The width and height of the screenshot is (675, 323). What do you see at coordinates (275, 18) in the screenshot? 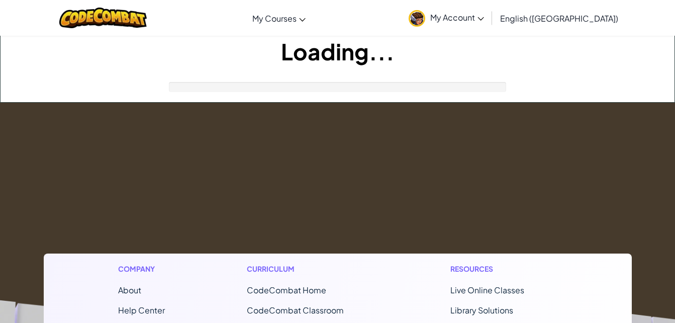
I see `span: My Courses` at bounding box center [275, 18].